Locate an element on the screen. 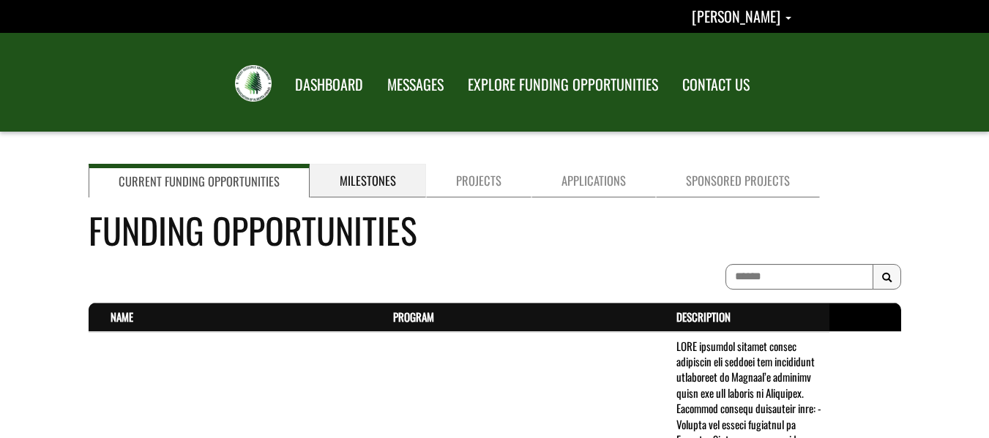 Image resolution: width=989 pixels, height=438 pixels. a: Projects is located at coordinates (479, 181).